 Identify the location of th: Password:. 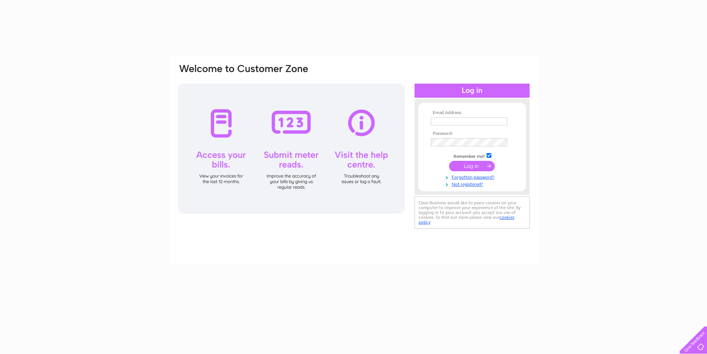
(472, 134).